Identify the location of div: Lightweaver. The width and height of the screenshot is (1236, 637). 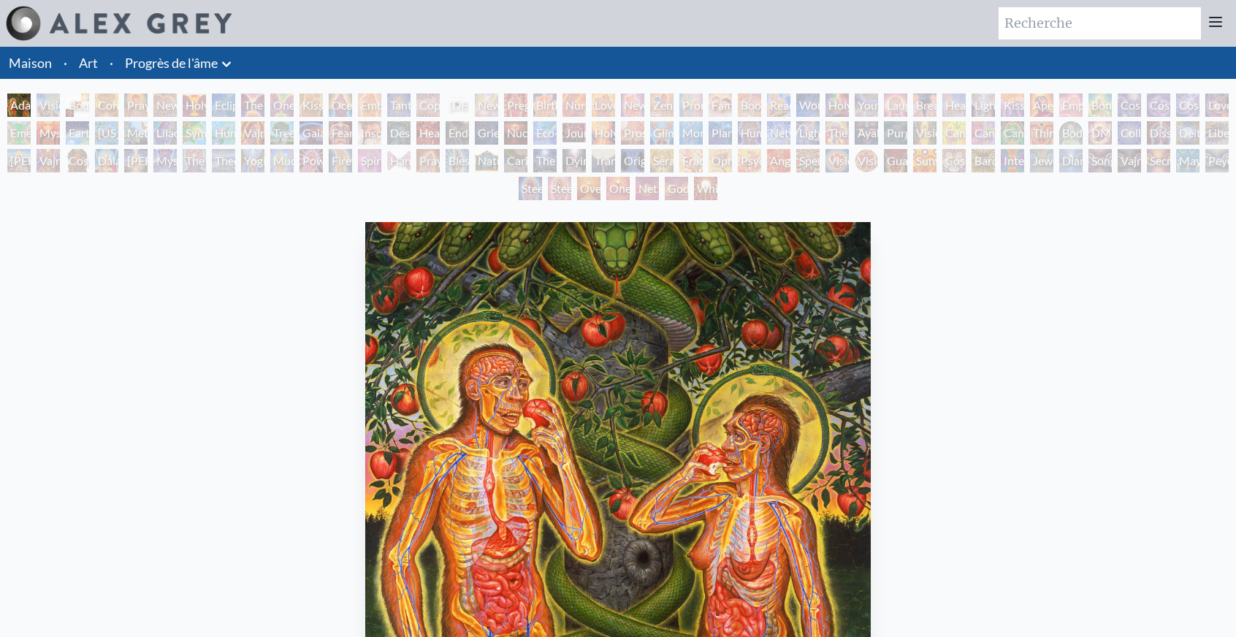
(983, 105).